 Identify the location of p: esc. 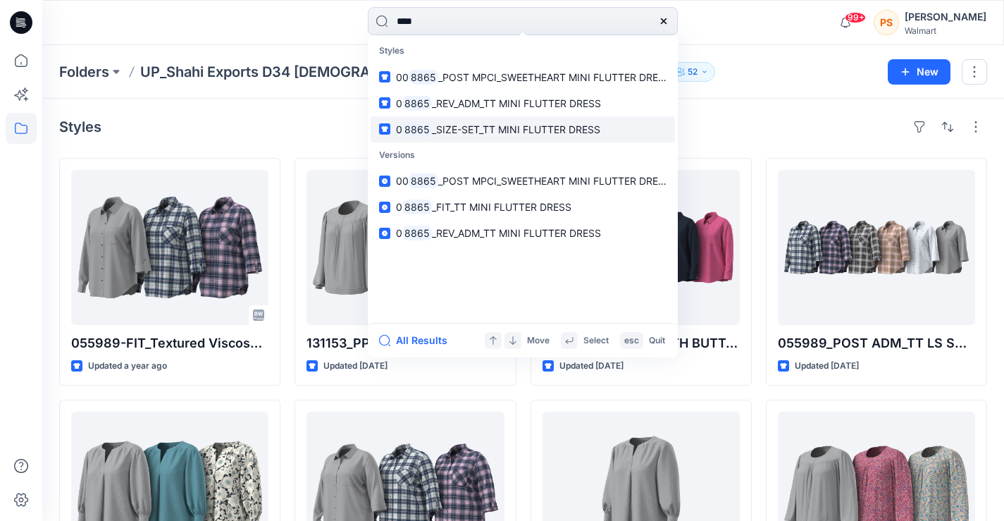
(631, 340).